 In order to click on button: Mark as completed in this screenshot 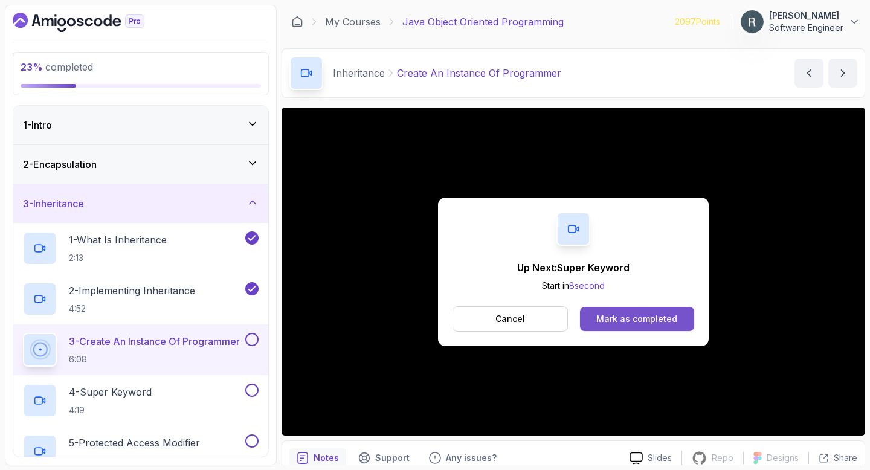, I will do `click(637, 319)`.